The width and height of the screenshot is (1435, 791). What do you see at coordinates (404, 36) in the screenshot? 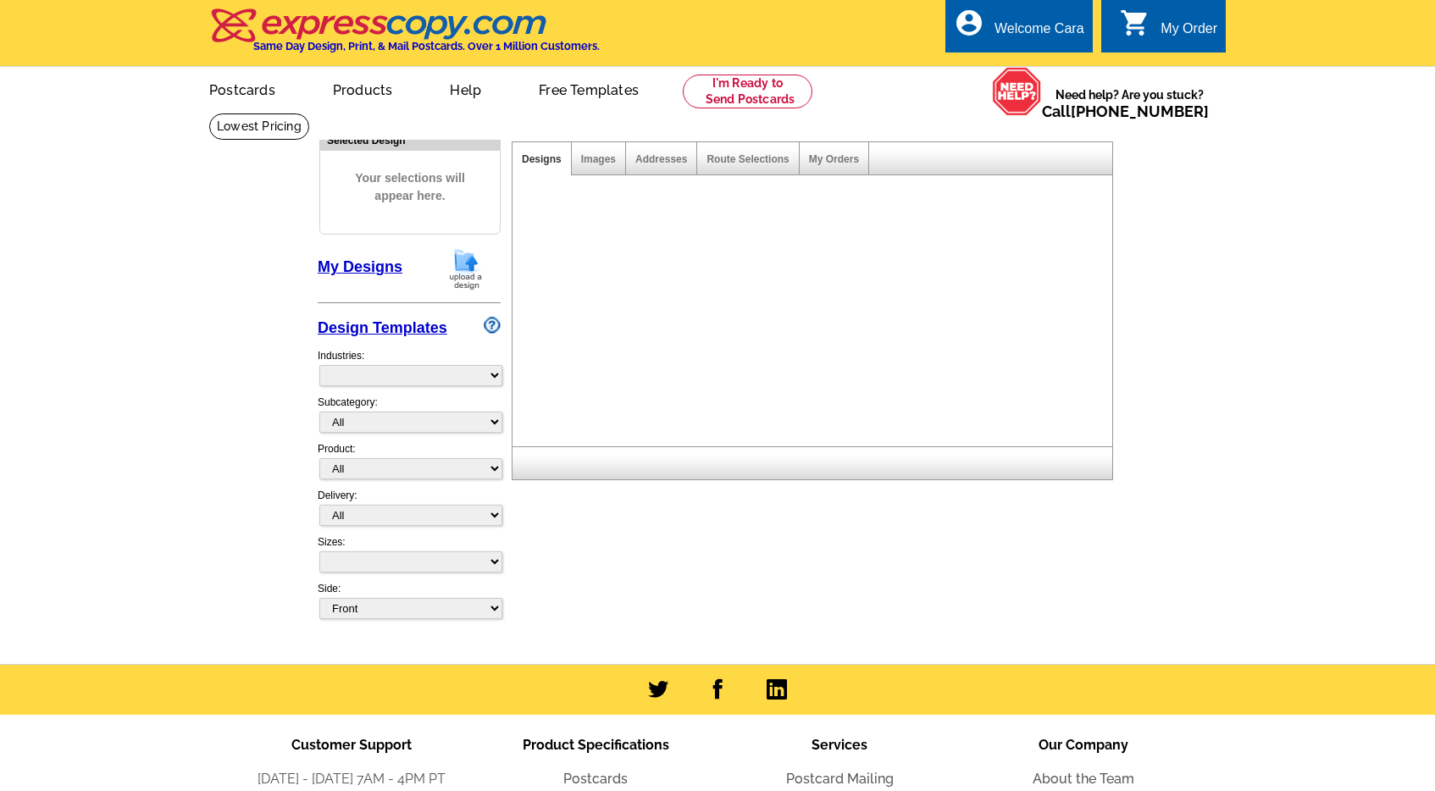
I see `a: Same Day Design, Print, & Mail Postcards. Over 1 Million Customers.` at bounding box center [404, 36].